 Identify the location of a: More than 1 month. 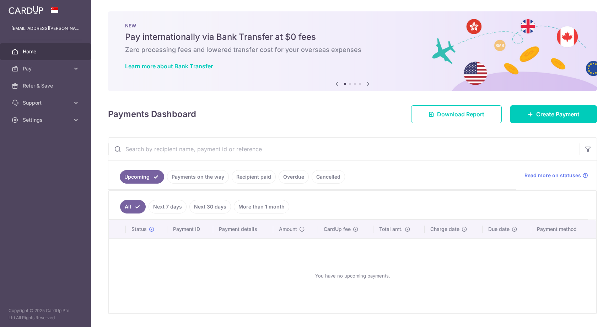
(262, 207).